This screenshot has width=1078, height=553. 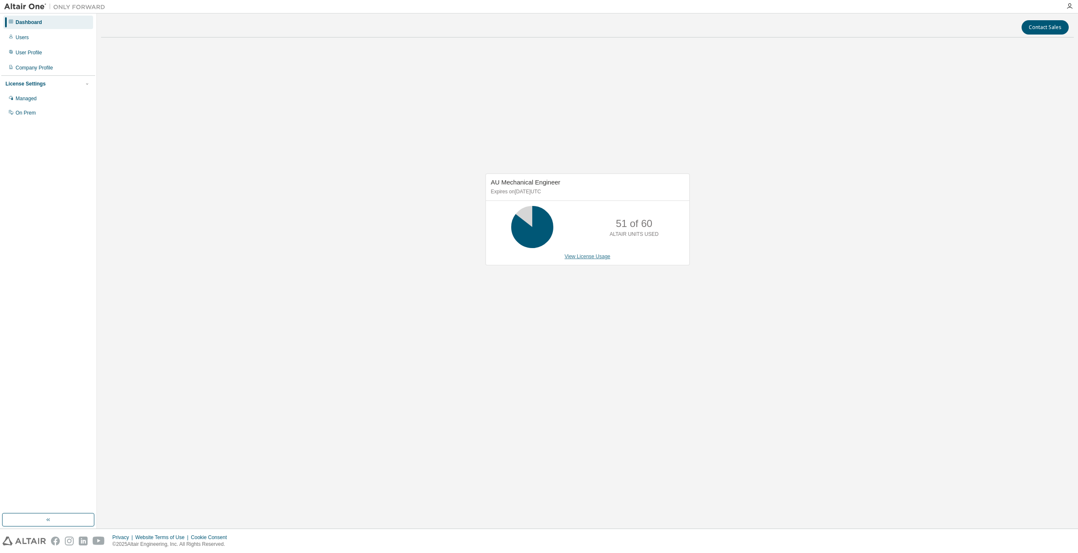 I want to click on div: Managed, so click(x=26, y=98).